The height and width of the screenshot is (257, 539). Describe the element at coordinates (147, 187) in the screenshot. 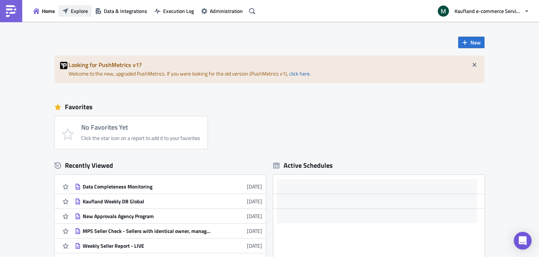

I see `div: Data Completeness Monitoring` at that location.